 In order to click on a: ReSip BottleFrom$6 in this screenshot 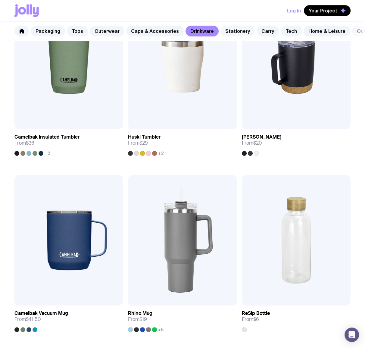, I will do `click(296, 318)`.